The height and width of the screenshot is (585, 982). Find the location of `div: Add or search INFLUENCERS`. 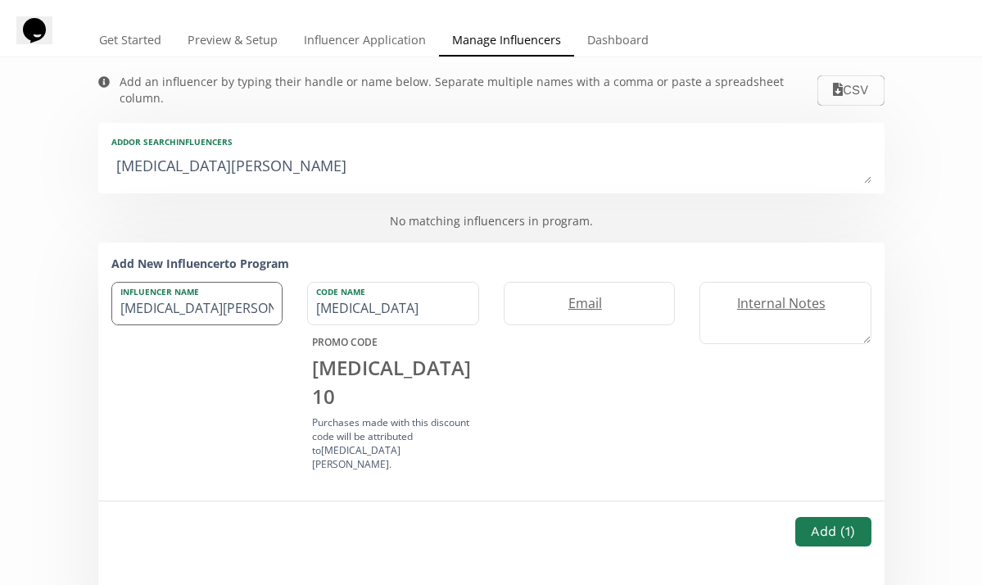

div: Add or search INFLUENCERS is located at coordinates (492, 142).